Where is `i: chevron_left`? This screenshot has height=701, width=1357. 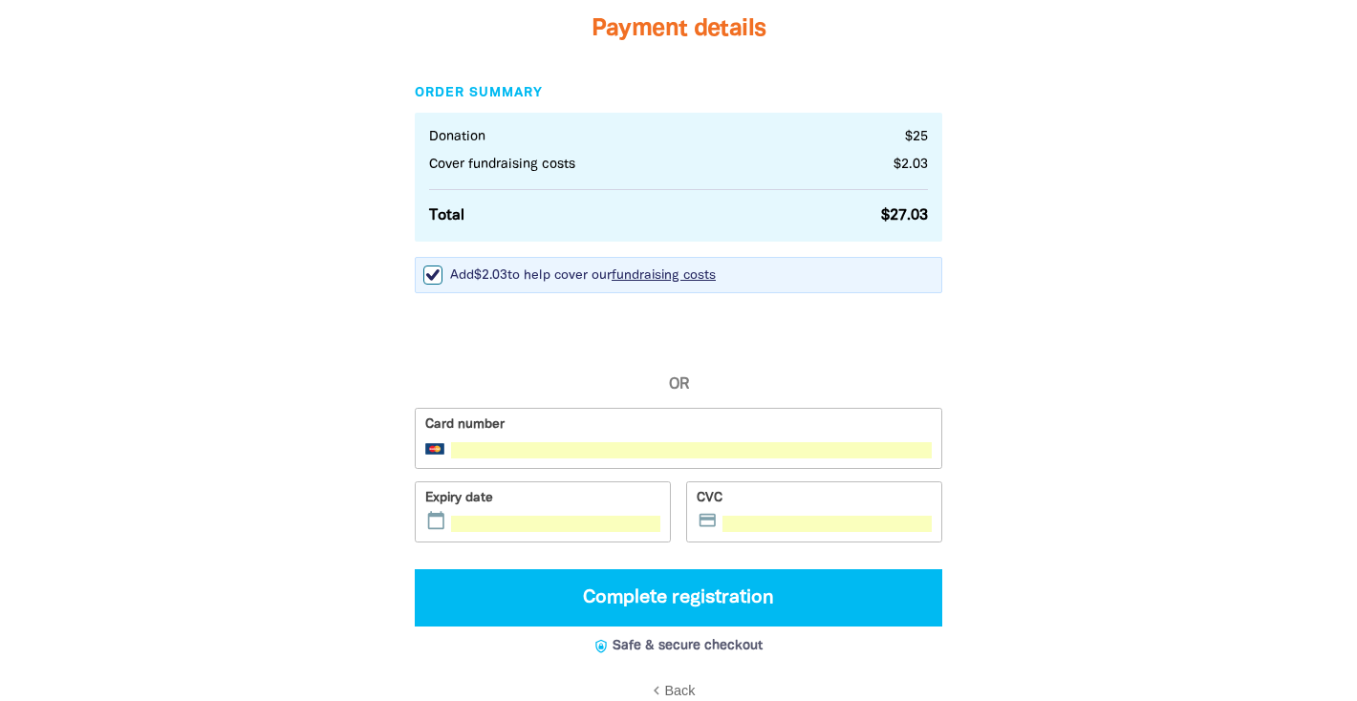 i: chevron_left is located at coordinates (656, 691).